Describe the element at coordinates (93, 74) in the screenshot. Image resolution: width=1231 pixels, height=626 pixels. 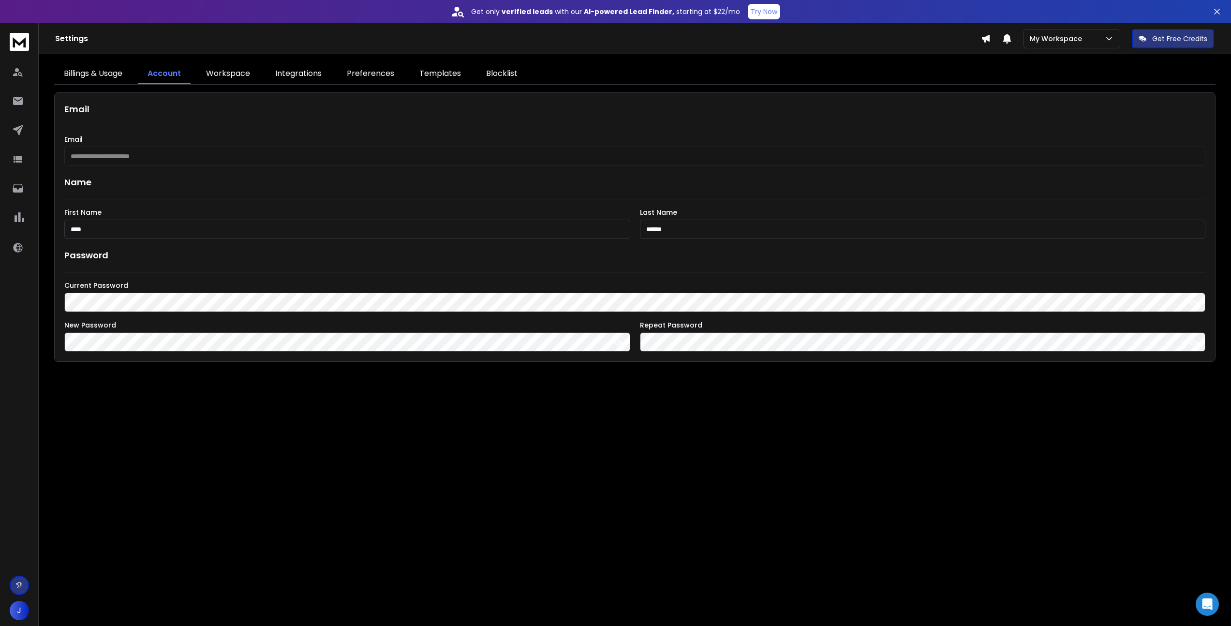
I see `a: Billings & Usage` at that location.